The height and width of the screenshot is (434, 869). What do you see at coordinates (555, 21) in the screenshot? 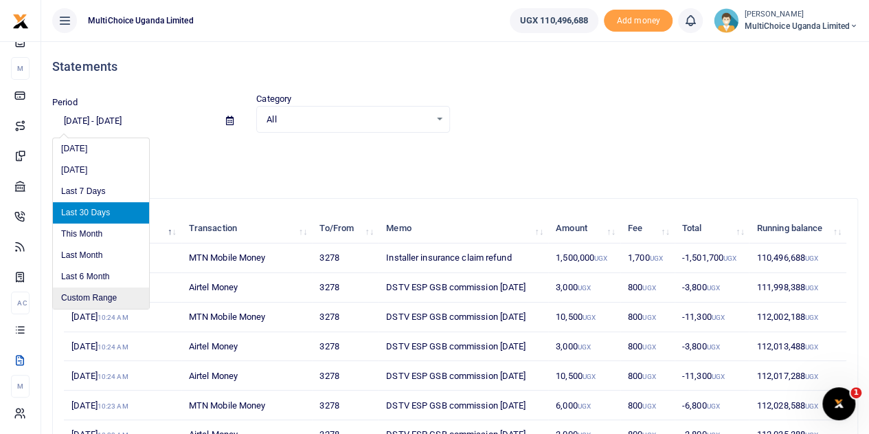
I see `li: Wallet ballance` at bounding box center [555, 21].